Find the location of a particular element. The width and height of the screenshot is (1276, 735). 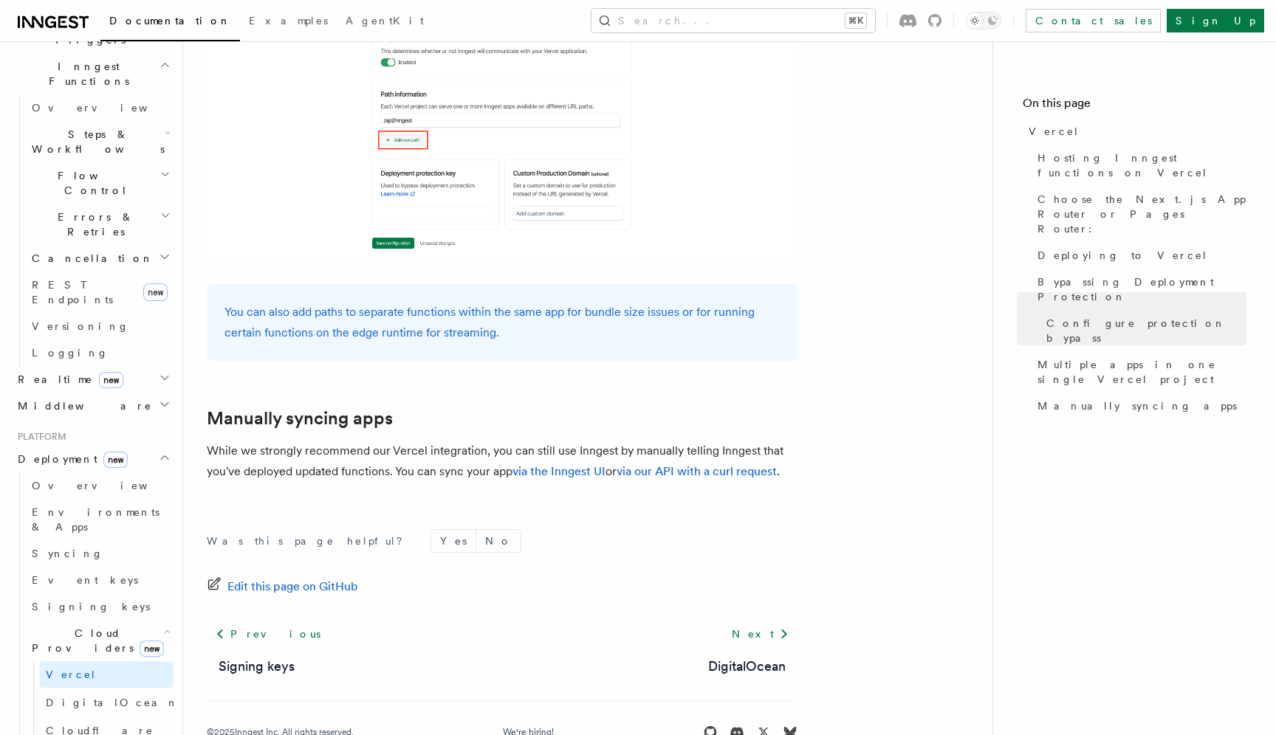

a: Multiple apps in one single Vercel project is located at coordinates (1139, 372).